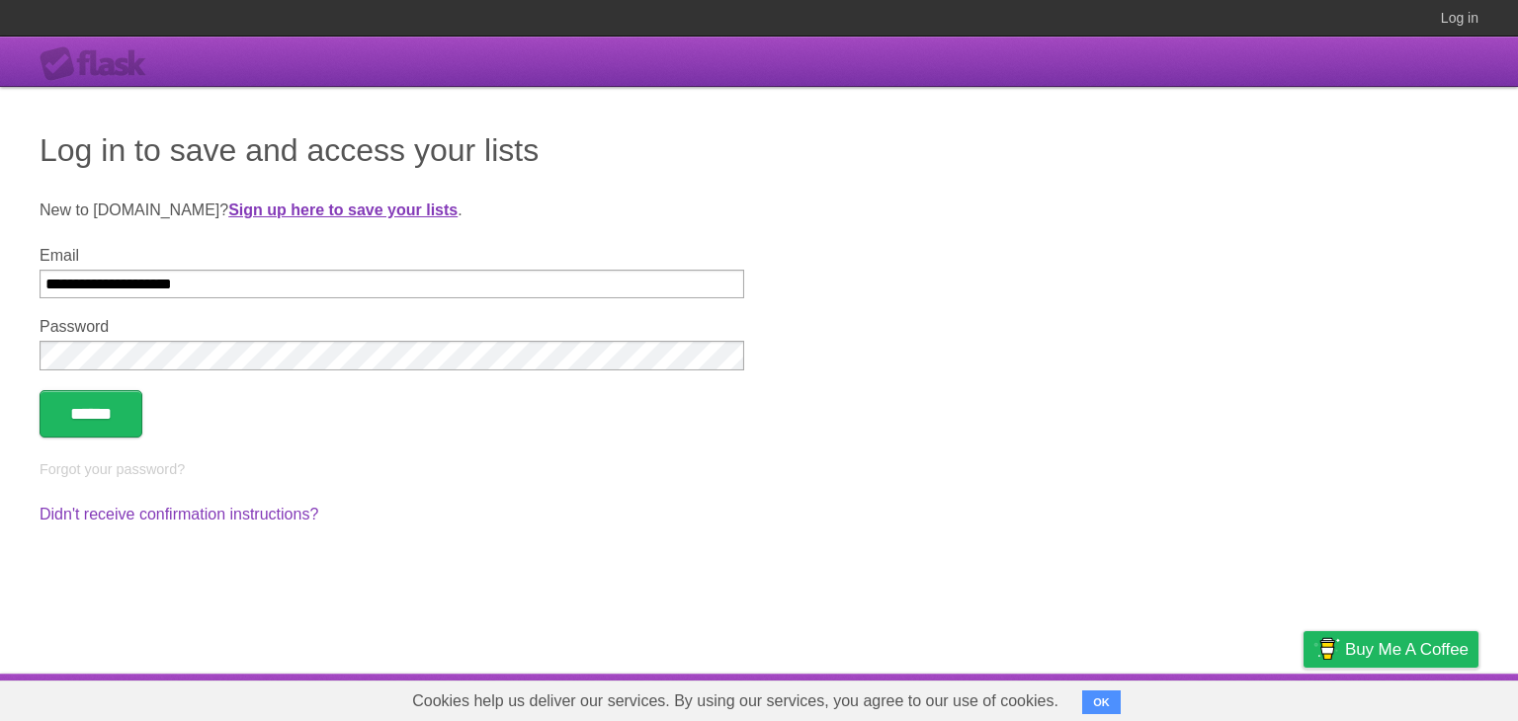 The width and height of the screenshot is (1518, 721). I want to click on a: Developers, so click(1145, 698).